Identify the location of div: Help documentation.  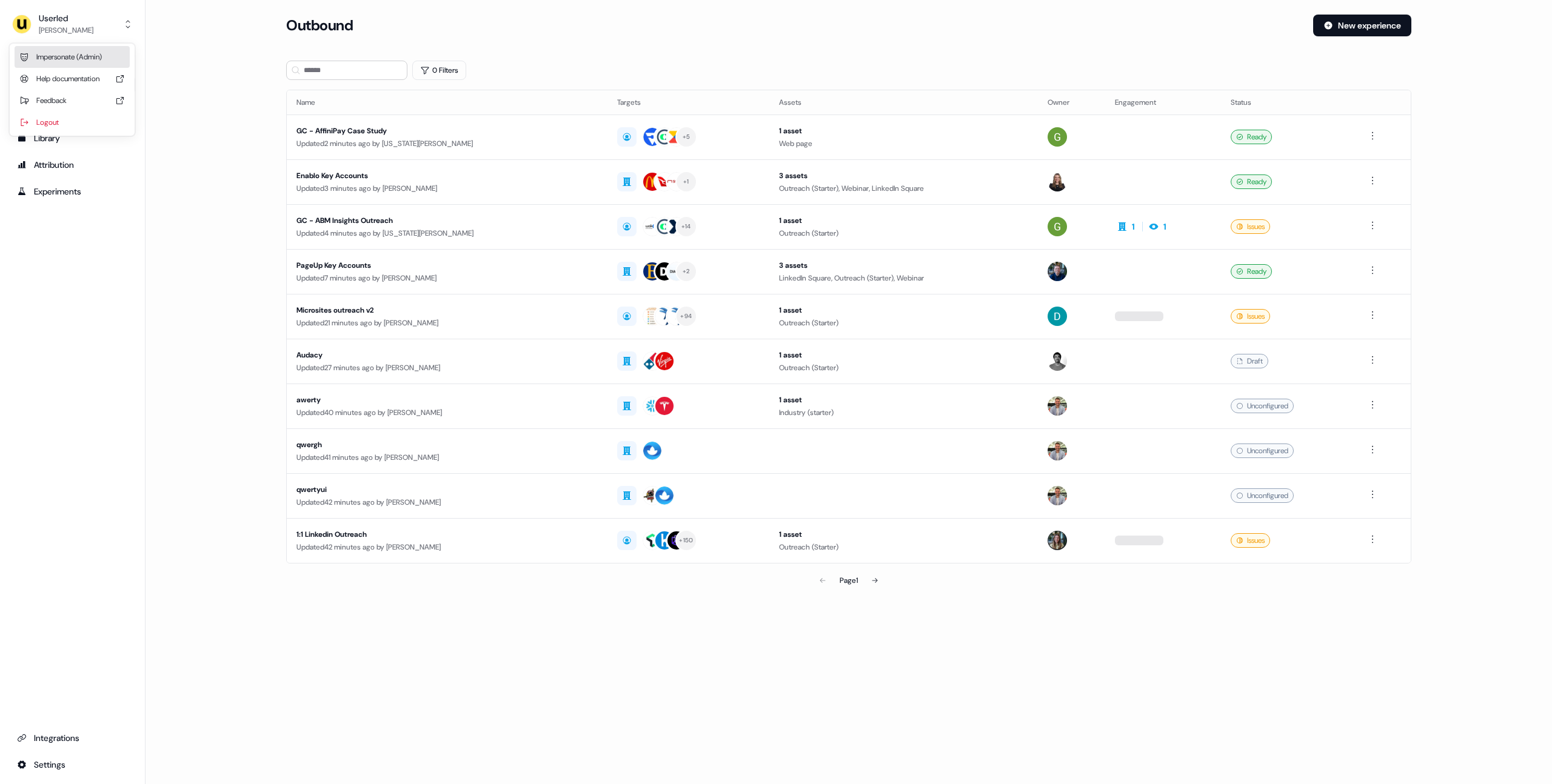
(72, 79).